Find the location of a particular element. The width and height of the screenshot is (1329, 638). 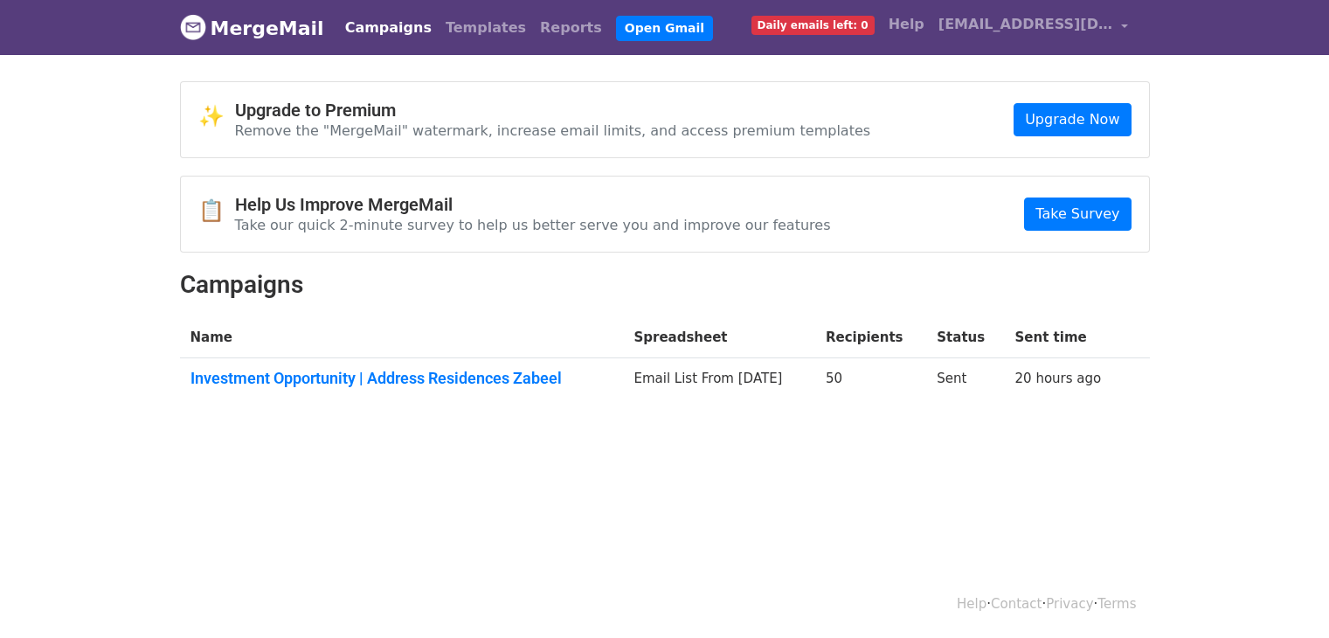

h4: Upgrade to Premium is located at coordinates (553, 110).